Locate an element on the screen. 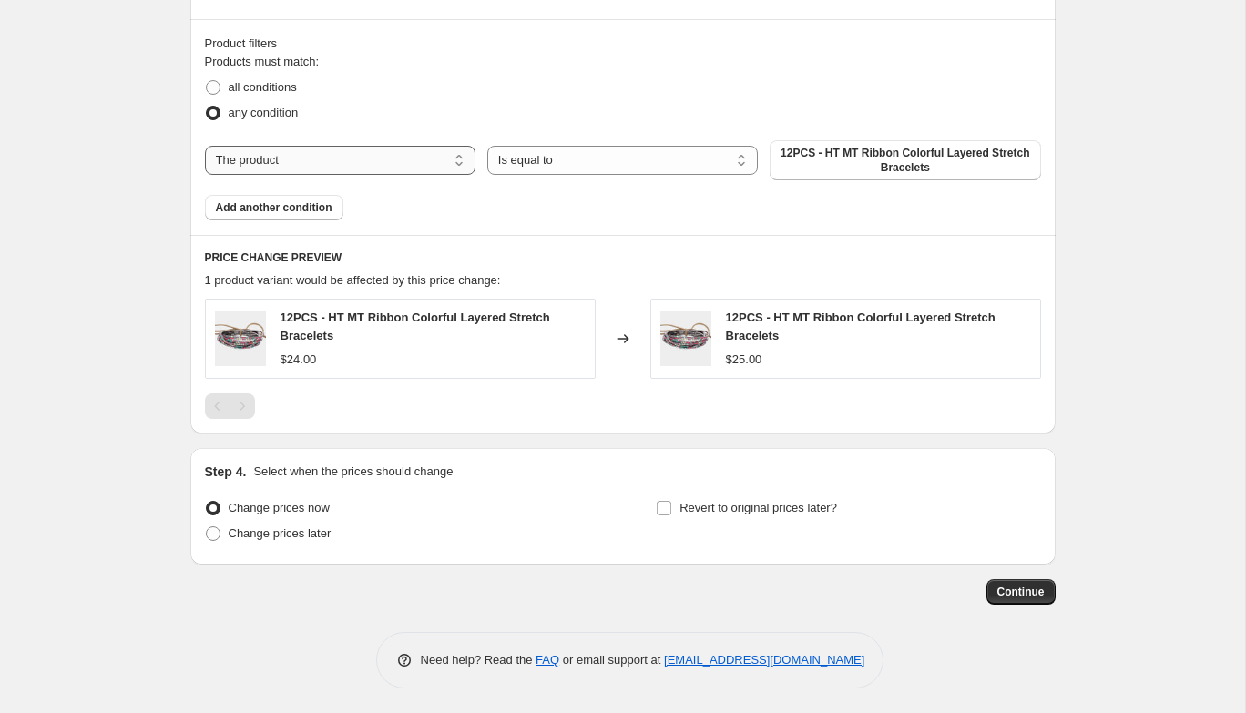  span: Products must match: is located at coordinates (262, 61).